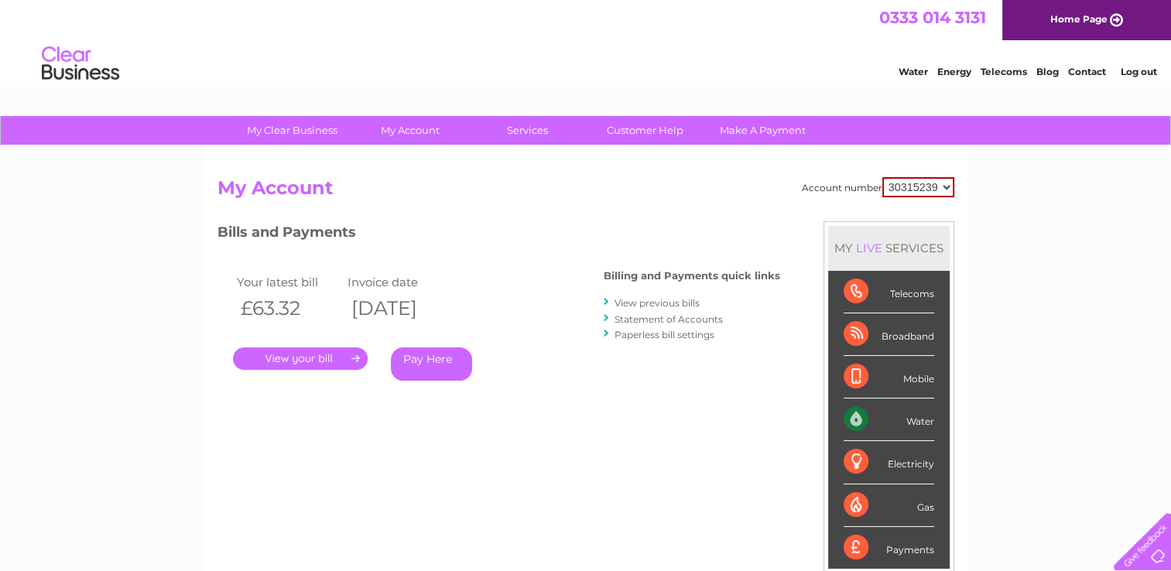 This screenshot has width=1171, height=571. Describe the element at coordinates (889, 292) in the screenshot. I see `div: Telecoms` at that location.